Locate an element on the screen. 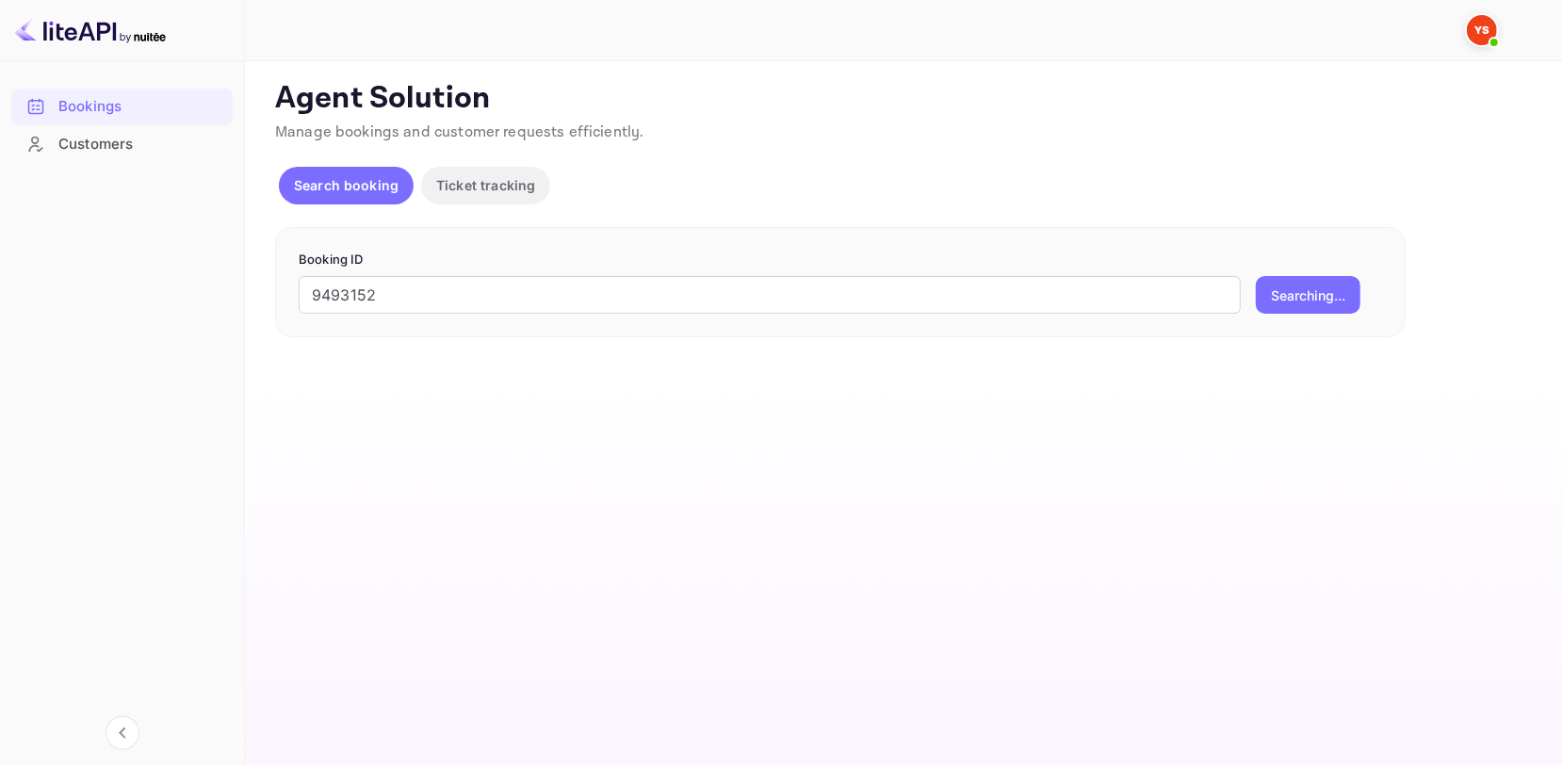 This screenshot has height=765, width=1563. img: LiteAPI logo is located at coordinates (90, 30).